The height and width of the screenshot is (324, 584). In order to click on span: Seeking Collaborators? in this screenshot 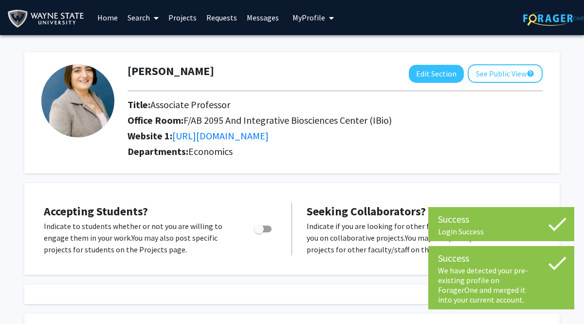, I will do `click(366, 211)`.